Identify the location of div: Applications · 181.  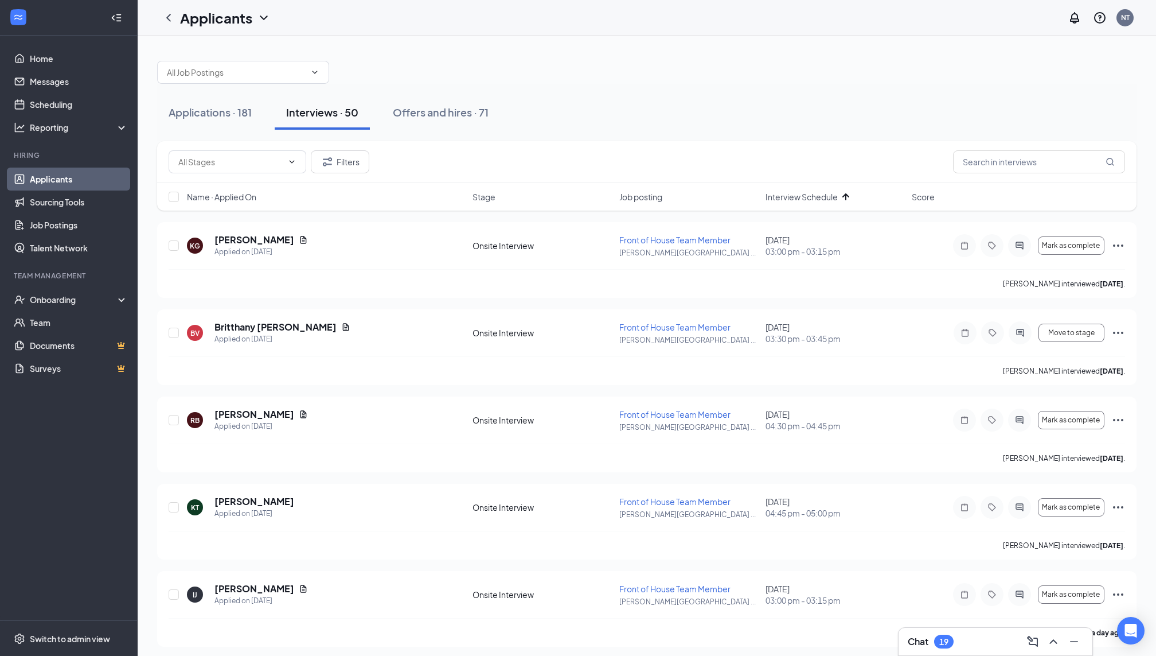
(210, 112).